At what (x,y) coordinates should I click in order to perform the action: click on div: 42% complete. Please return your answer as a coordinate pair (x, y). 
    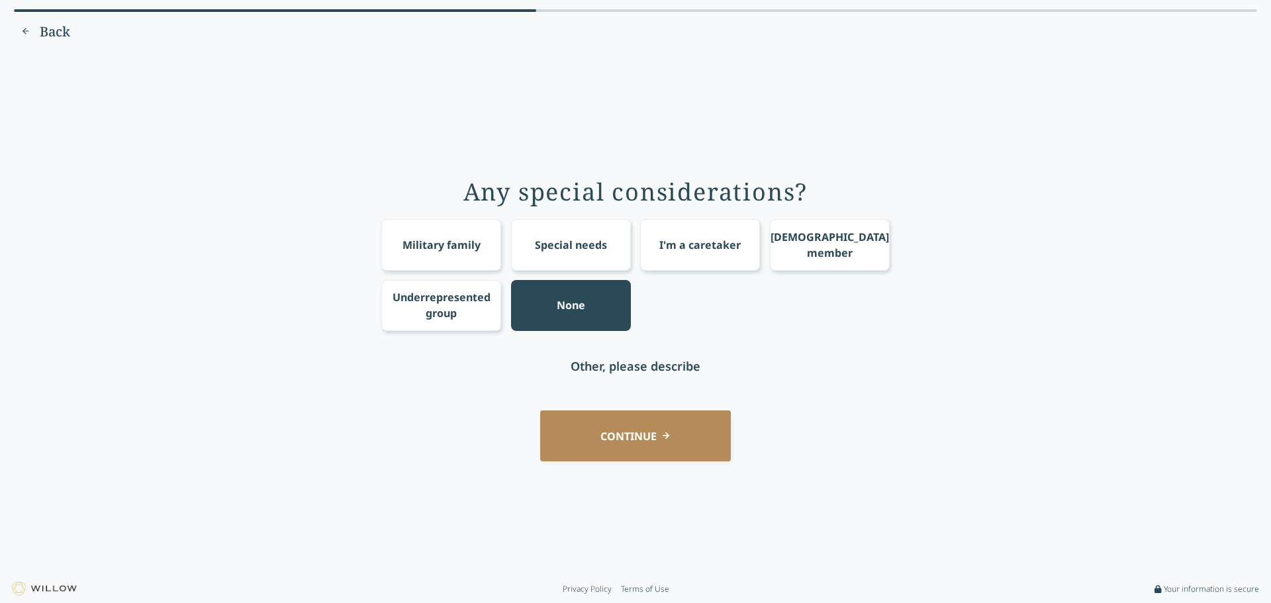
    Looking at the image, I should click on (275, 11).